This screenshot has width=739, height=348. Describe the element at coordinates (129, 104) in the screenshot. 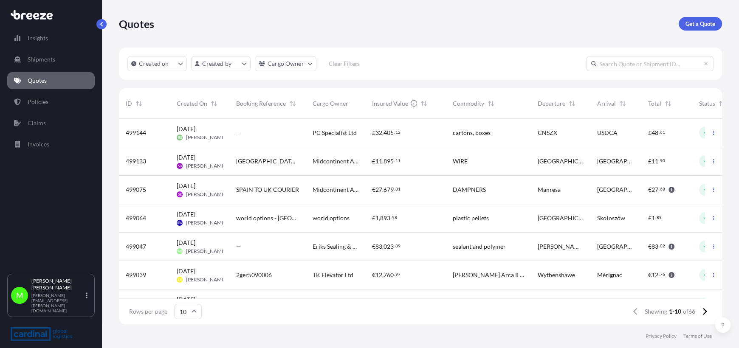

I see `span: ID` at that location.